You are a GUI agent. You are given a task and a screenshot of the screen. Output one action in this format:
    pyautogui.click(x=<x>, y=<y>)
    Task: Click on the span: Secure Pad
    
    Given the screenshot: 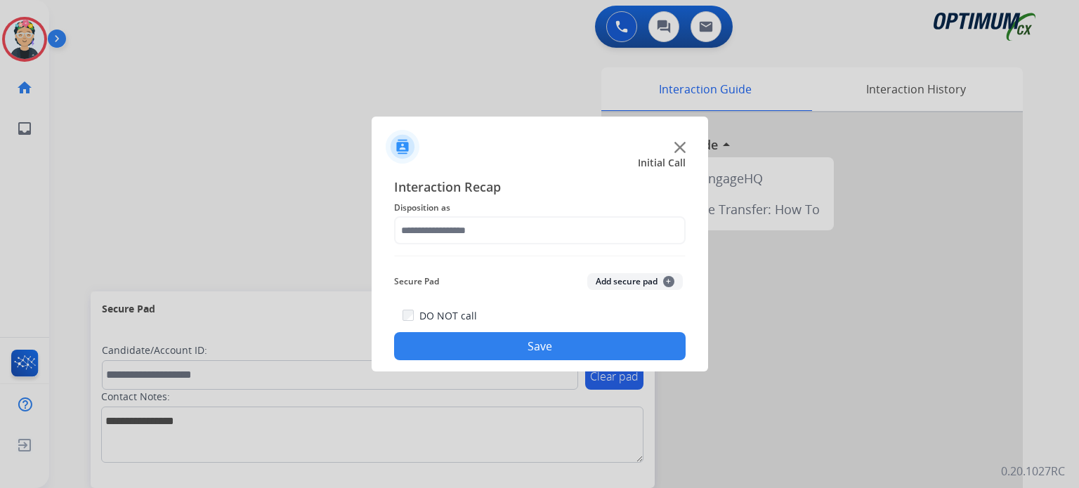 What is the action you would take?
    pyautogui.click(x=417, y=282)
    